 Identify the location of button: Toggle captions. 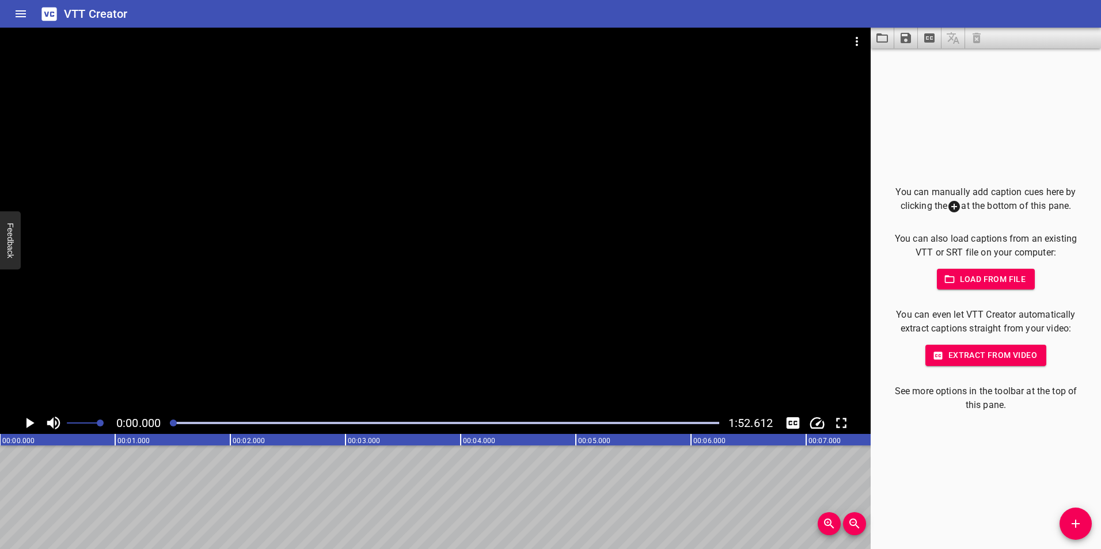
(793, 423).